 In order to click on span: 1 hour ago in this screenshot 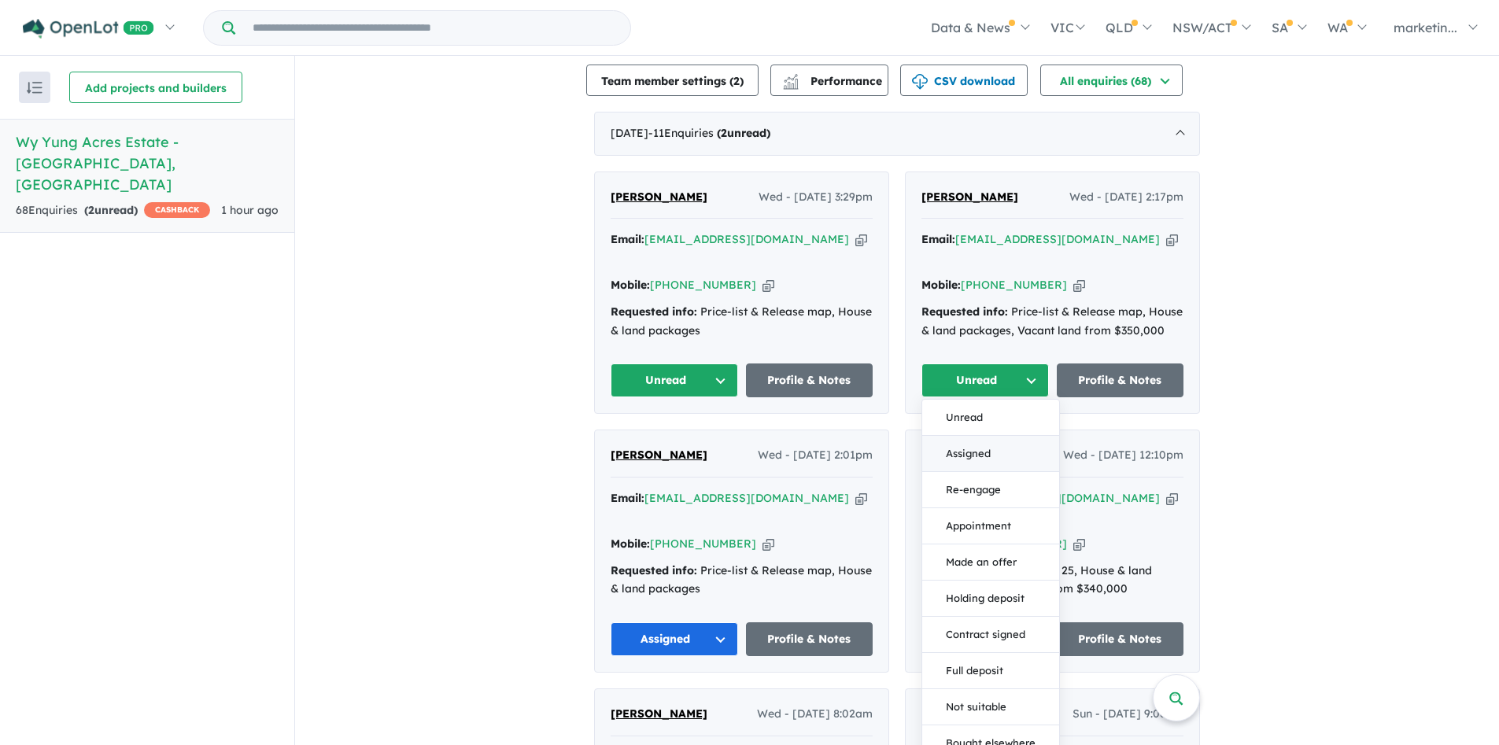, I will do `click(249, 210)`.